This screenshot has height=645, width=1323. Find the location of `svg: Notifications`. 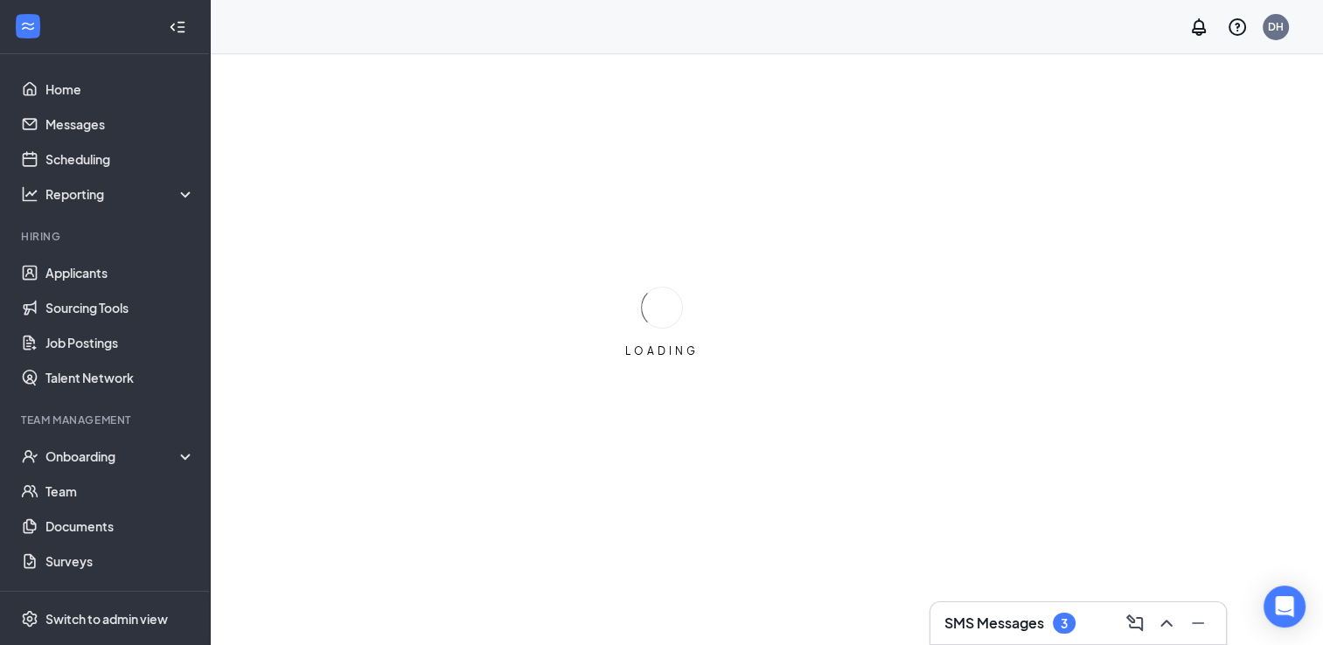

svg: Notifications is located at coordinates (1199, 27).